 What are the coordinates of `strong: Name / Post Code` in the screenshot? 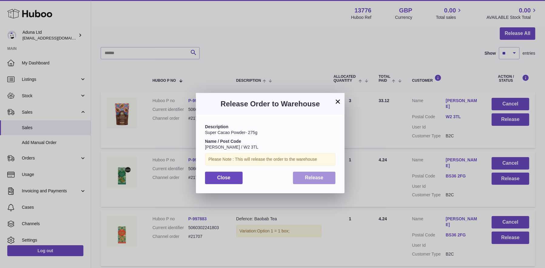 It's located at (223, 141).